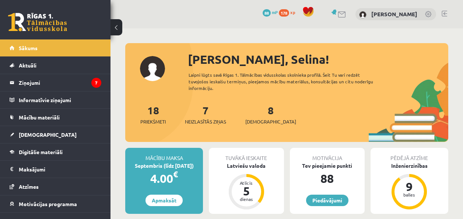 The image size is (463, 219). I want to click on i: 7, so click(96, 82).